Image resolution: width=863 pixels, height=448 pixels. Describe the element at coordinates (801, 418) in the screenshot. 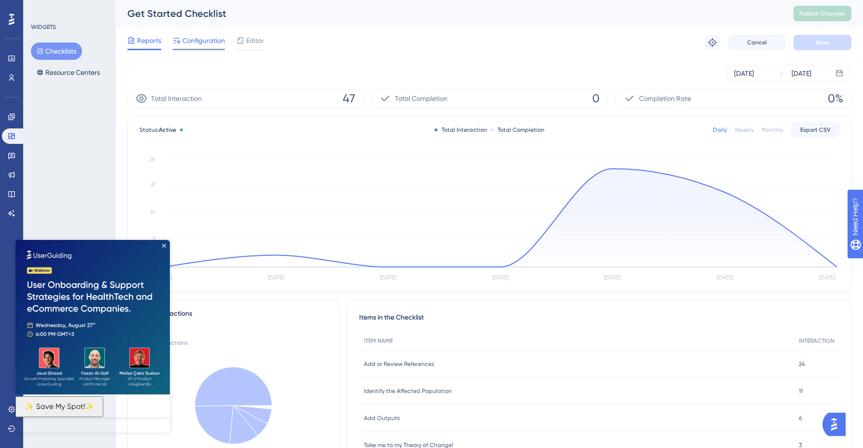

I see `span: 6` at that location.